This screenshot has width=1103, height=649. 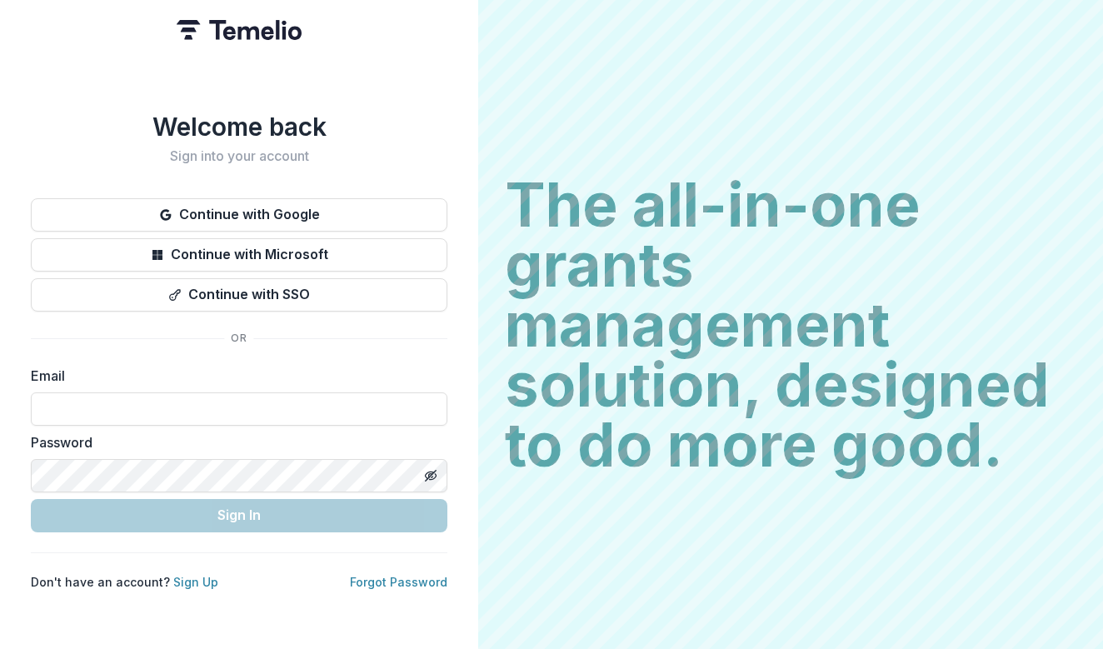 What do you see at coordinates (431, 476) in the screenshot?
I see `button: Toggle password visibility` at bounding box center [431, 476].